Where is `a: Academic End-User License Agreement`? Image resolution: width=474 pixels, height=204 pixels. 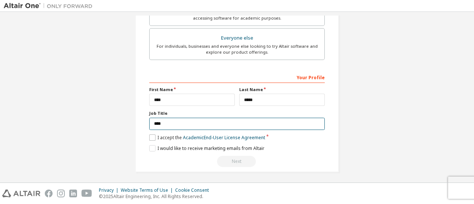
a: Academic End-User License Agreement is located at coordinates (224, 137).